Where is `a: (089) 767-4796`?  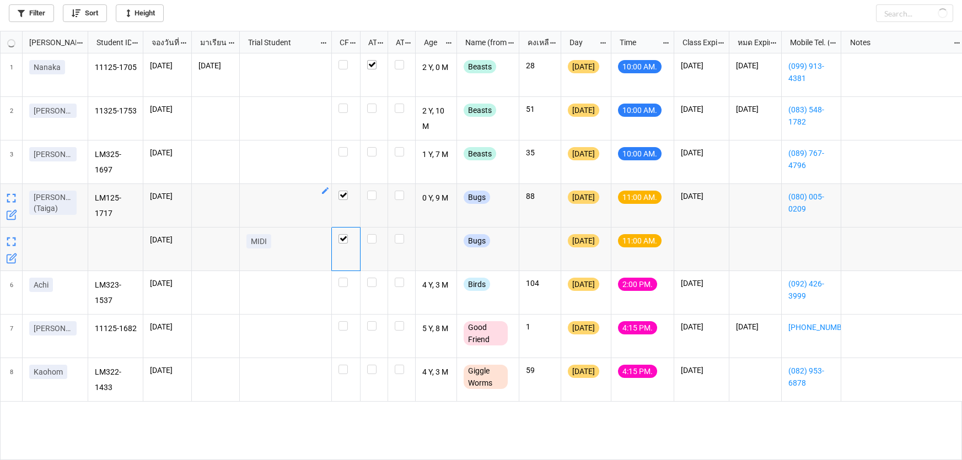
a: (089) 767-4796 is located at coordinates (811, 159).